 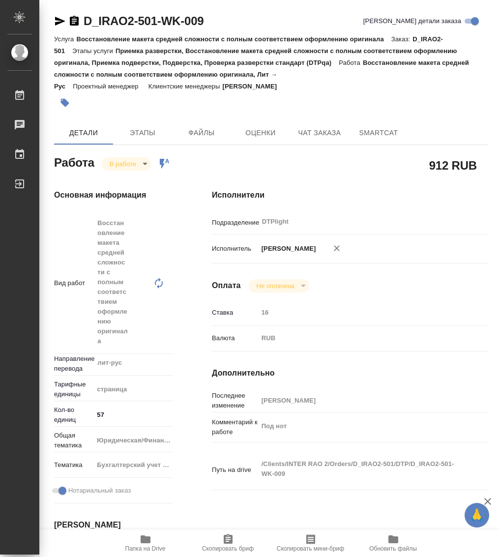 What do you see at coordinates (138, 465) in the screenshot?
I see `div: Бухгалтерский учет и аудит` at bounding box center [138, 465].